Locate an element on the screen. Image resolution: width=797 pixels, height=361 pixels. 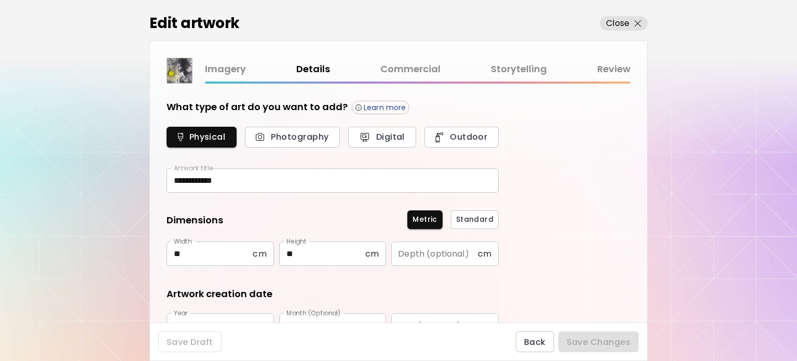
h5: What type of art do you want to add? is located at coordinates (257, 107).